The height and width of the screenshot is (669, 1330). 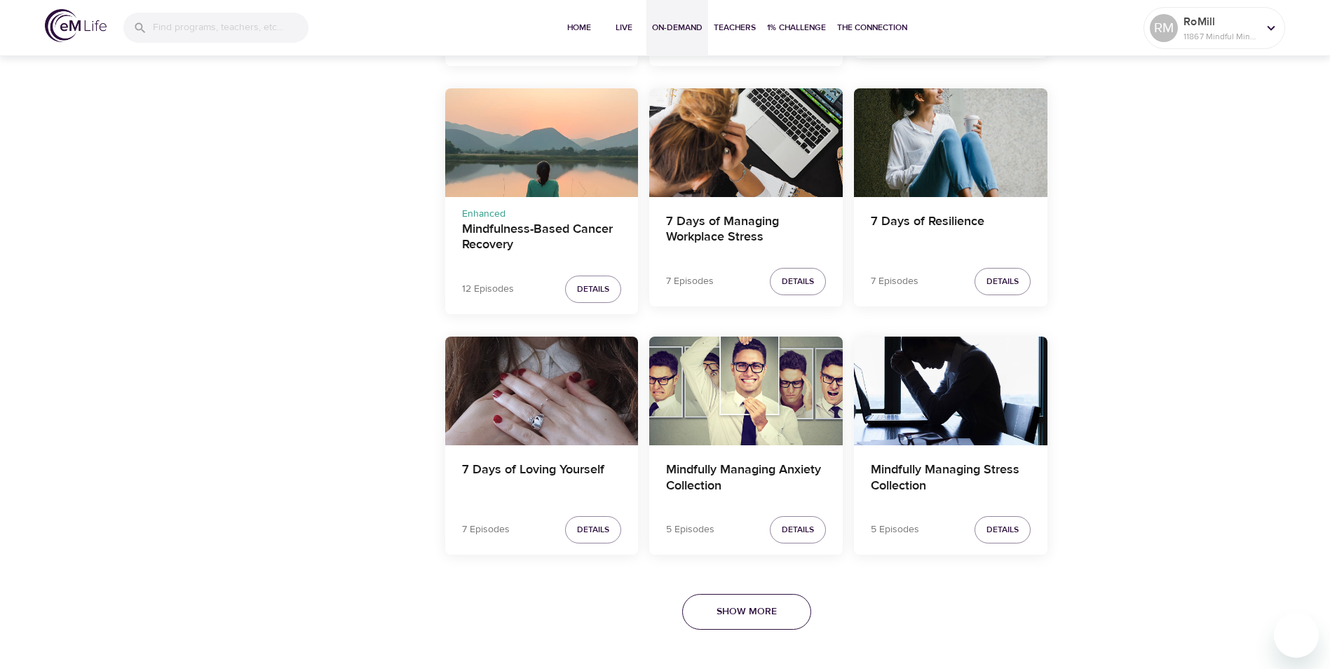 What do you see at coordinates (747, 612) in the screenshot?
I see `span: Show More` at bounding box center [747, 612].